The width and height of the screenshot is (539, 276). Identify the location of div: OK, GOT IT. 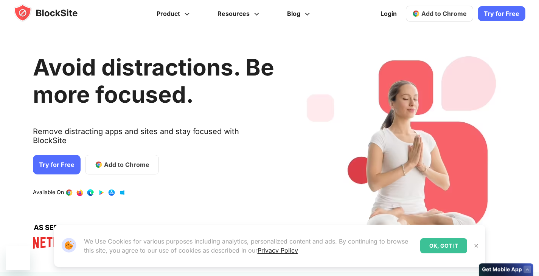
(444, 246).